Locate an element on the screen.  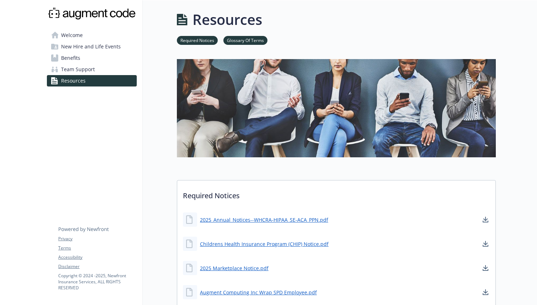
a: 2025_Annual_Notices--WHCRA-HIPAA_SE-ACA_PPN.pdf is located at coordinates (264, 219).